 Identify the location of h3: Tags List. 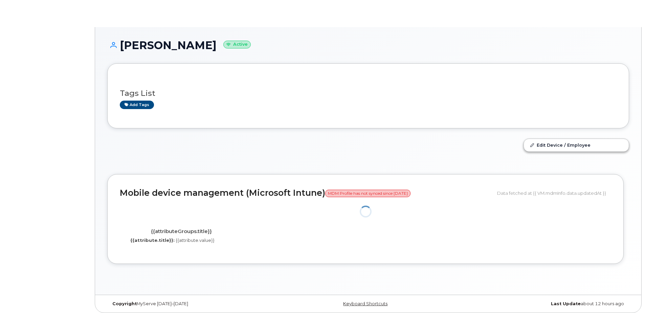
(368, 93).